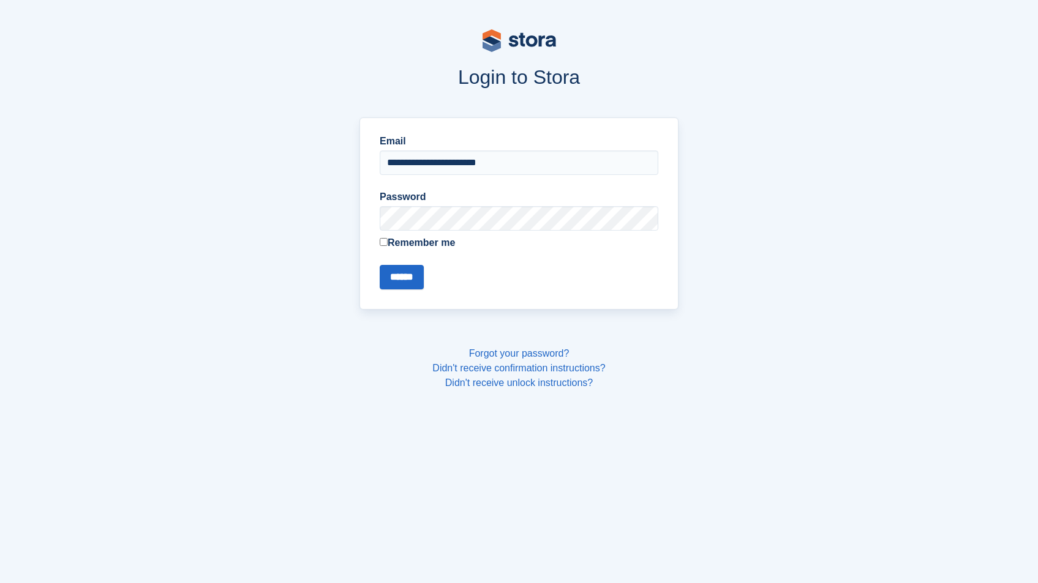  I want to click on h1: Login to Stora, so click(519, 77).